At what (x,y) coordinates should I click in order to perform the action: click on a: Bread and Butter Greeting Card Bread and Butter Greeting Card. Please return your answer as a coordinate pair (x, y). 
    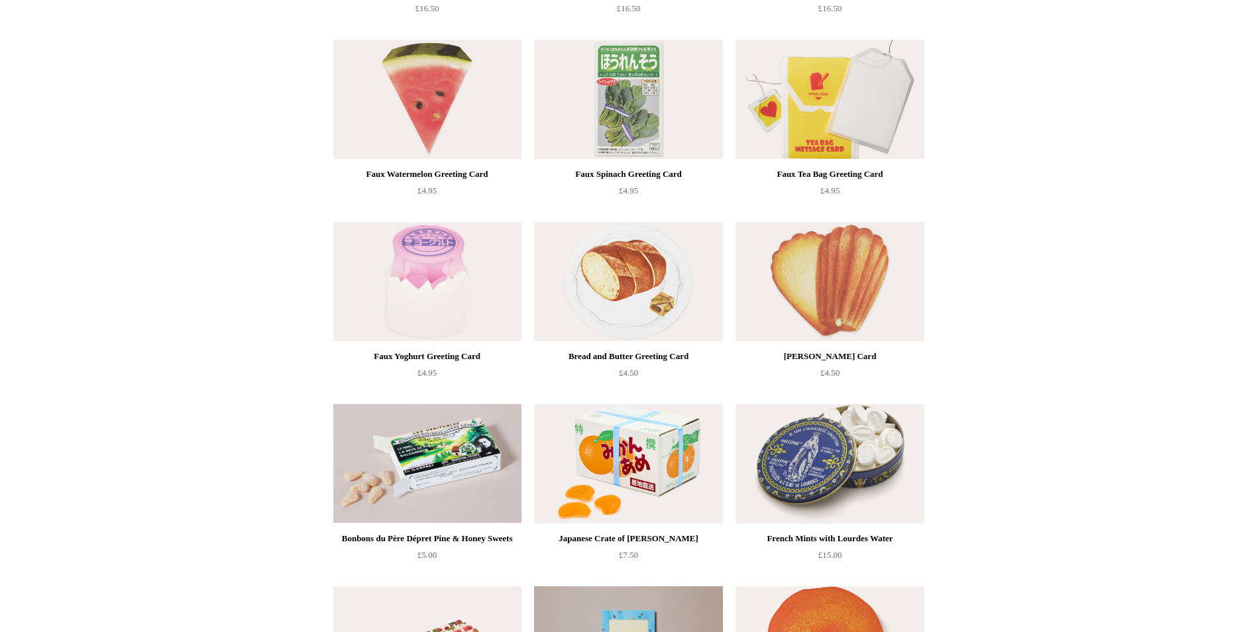
    Looking at the image, I should click on (628, 282).